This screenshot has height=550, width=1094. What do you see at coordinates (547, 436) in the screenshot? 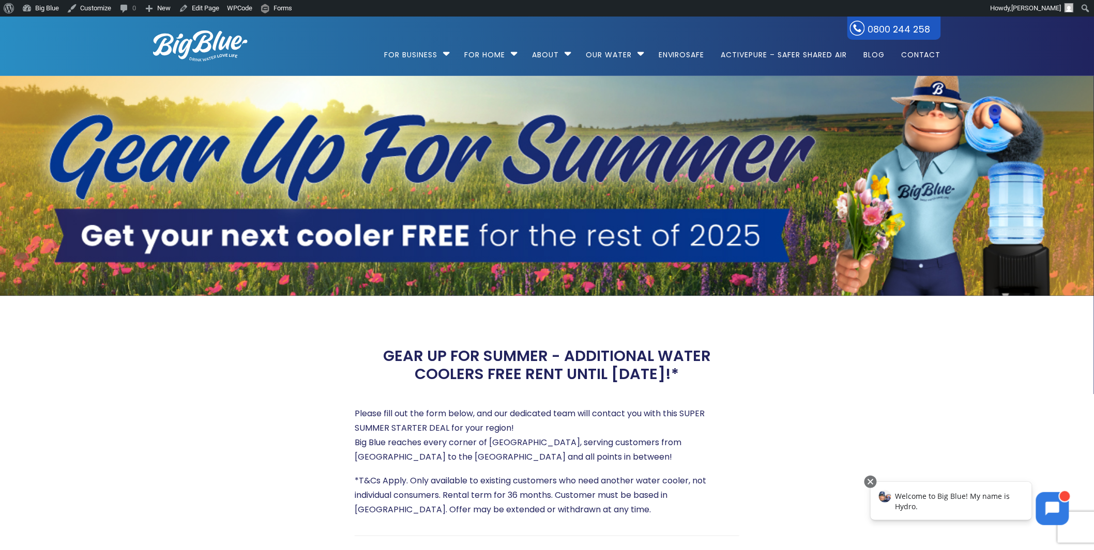
I see `p: Please fill out the form below, and our dedicated team will contact you with this SUPER SUMMER ST...` at bounding box center [547, 436].